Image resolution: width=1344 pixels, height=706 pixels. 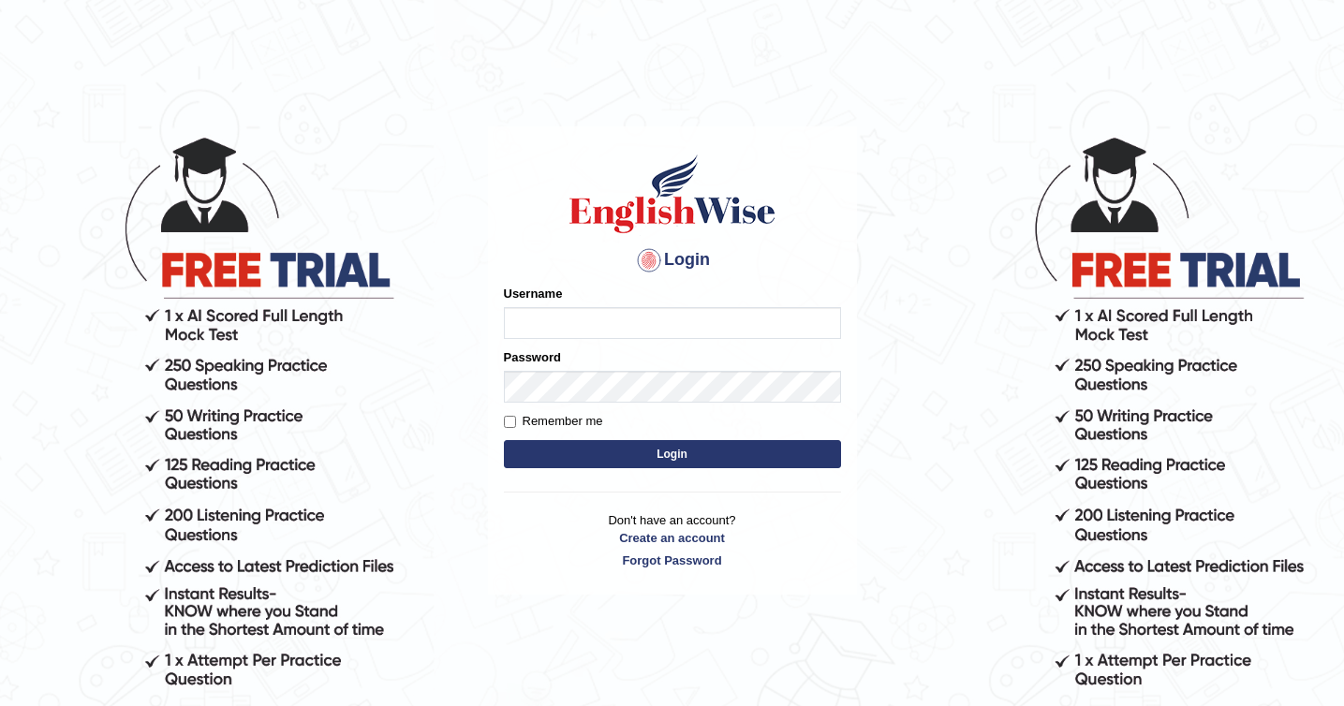 I want to click on button: Login, so click(x=672, y=454).